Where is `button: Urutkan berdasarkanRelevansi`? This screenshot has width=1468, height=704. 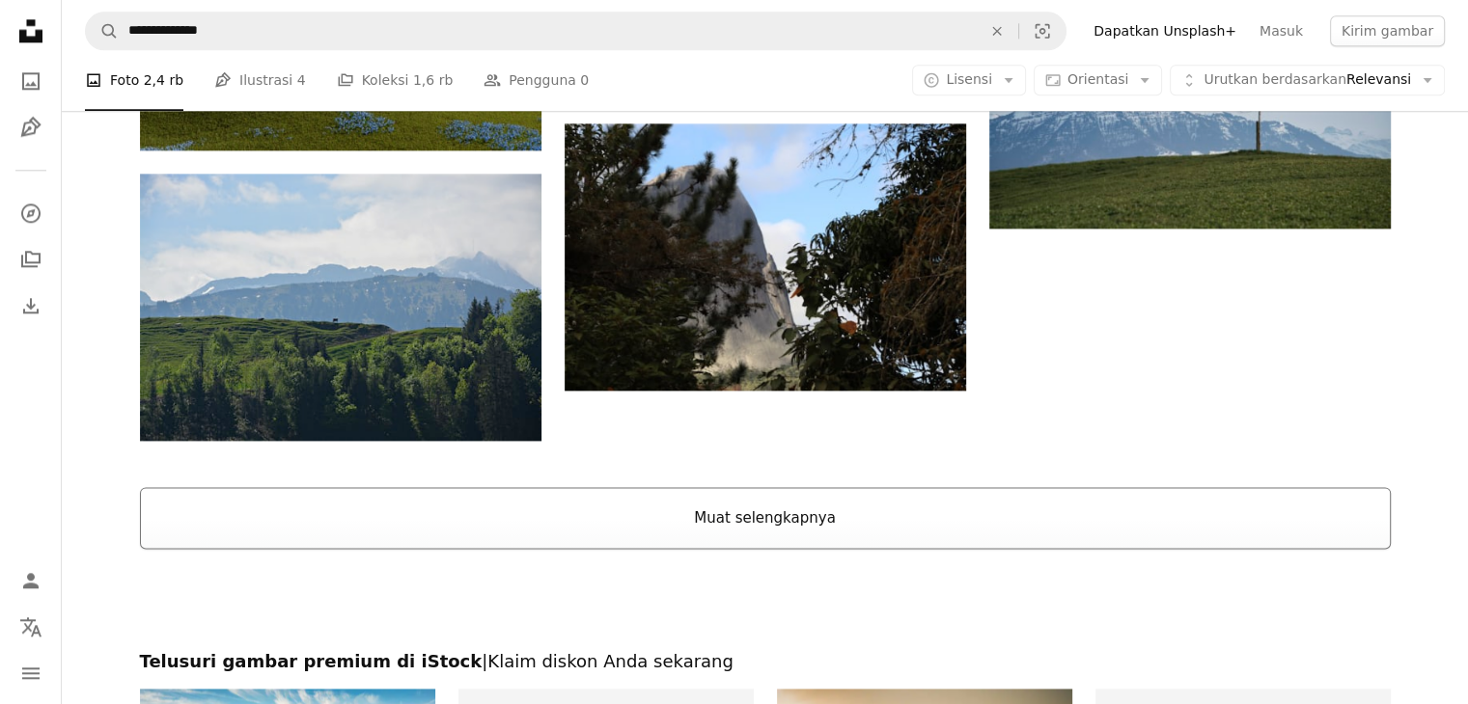
button: Urutkan berdasarkanRelevansi is located at coordinates (1307, 81).